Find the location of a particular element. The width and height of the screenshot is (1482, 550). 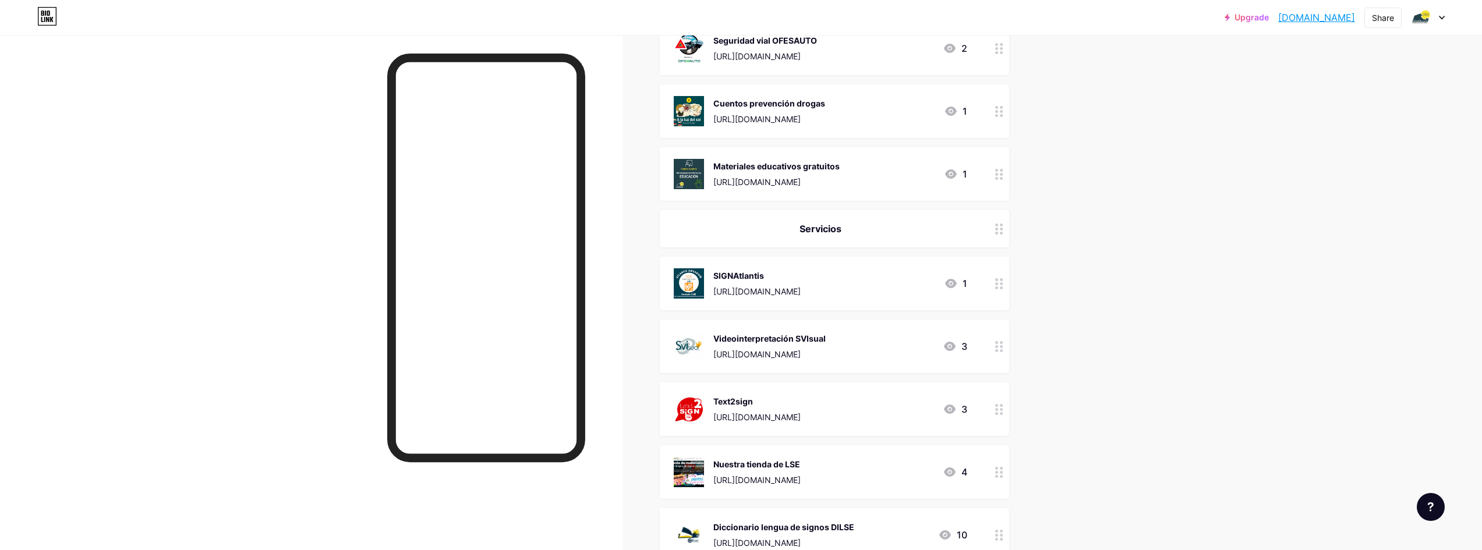

img: Nuestra tienda de LSE is located at coordinates (689, 472).